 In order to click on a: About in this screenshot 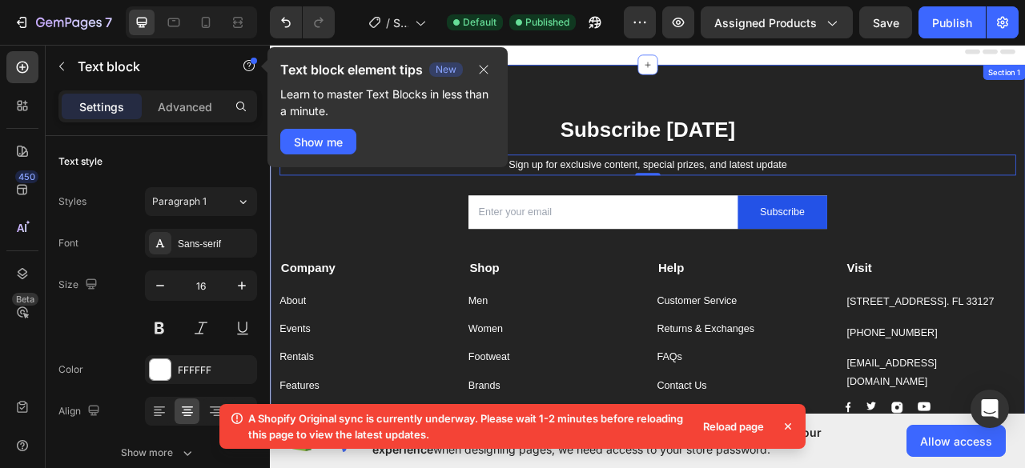, I will do `click(29, 333)`.